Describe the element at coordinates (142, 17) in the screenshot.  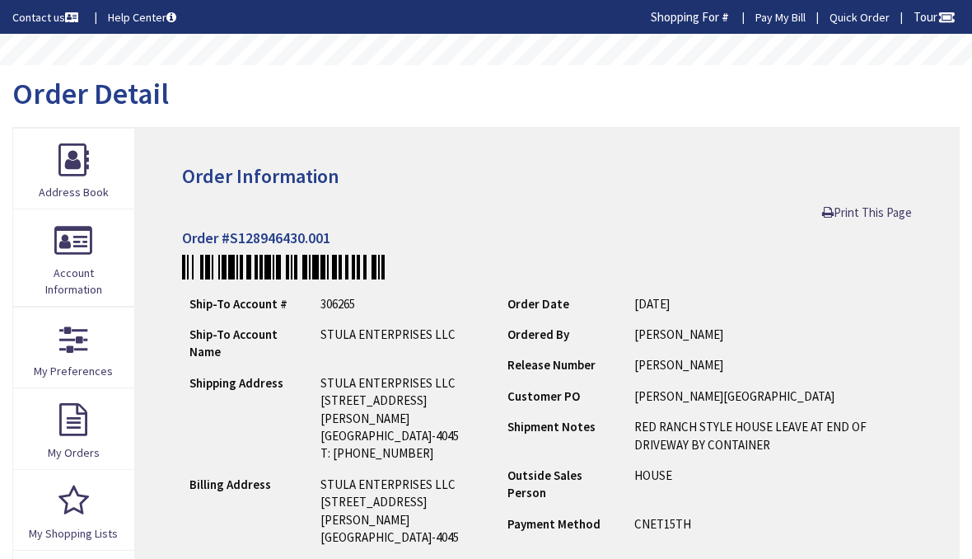
I see `a: Help Center` at that location.